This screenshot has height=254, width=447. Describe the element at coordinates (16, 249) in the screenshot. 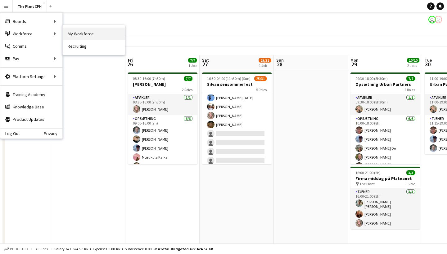

I see `button: Budgeted` at that location.